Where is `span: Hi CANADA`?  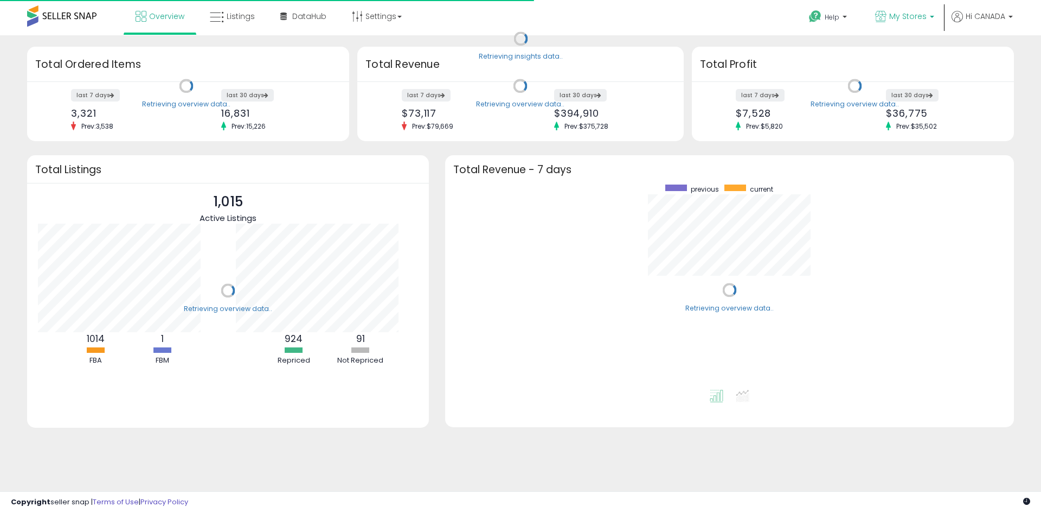
span: Hi CANADA is located at coordinates (986, 16).